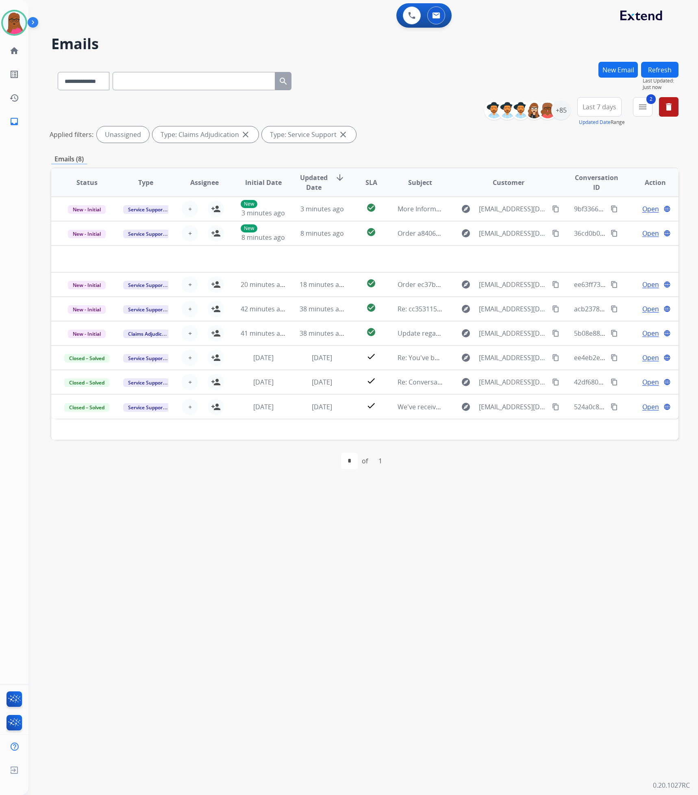 This screenshot has width=698, height=795. I want to click on span: Conversation ID, so click(597, 183).